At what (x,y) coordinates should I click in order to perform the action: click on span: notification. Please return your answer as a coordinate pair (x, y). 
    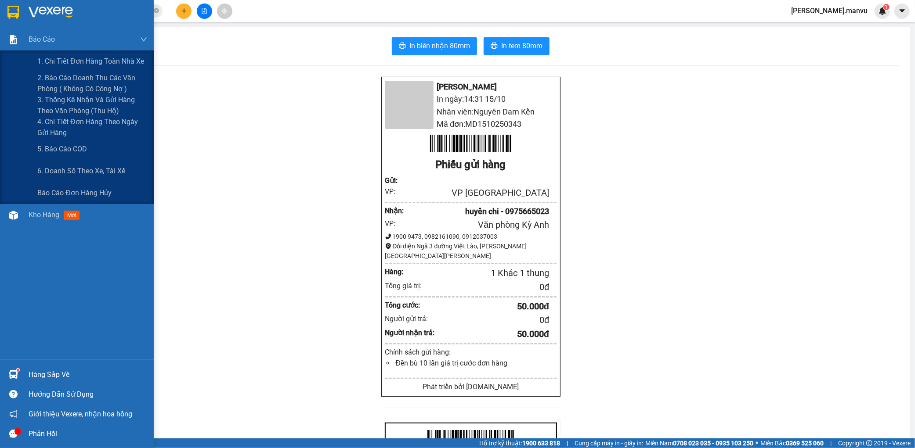
    Looking at the image, I should click on (13, 414).